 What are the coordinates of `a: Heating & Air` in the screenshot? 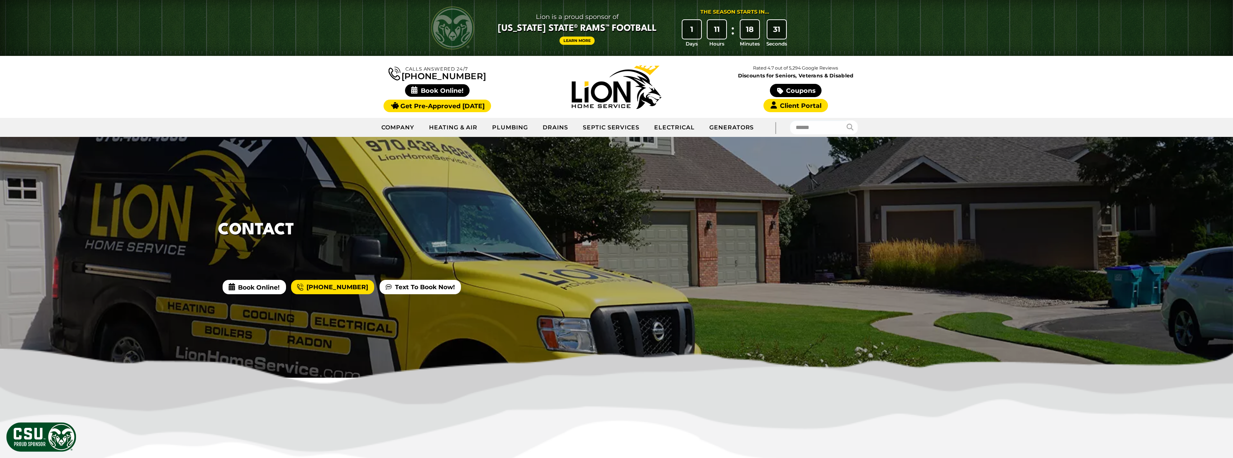 It's located at (454, 128).